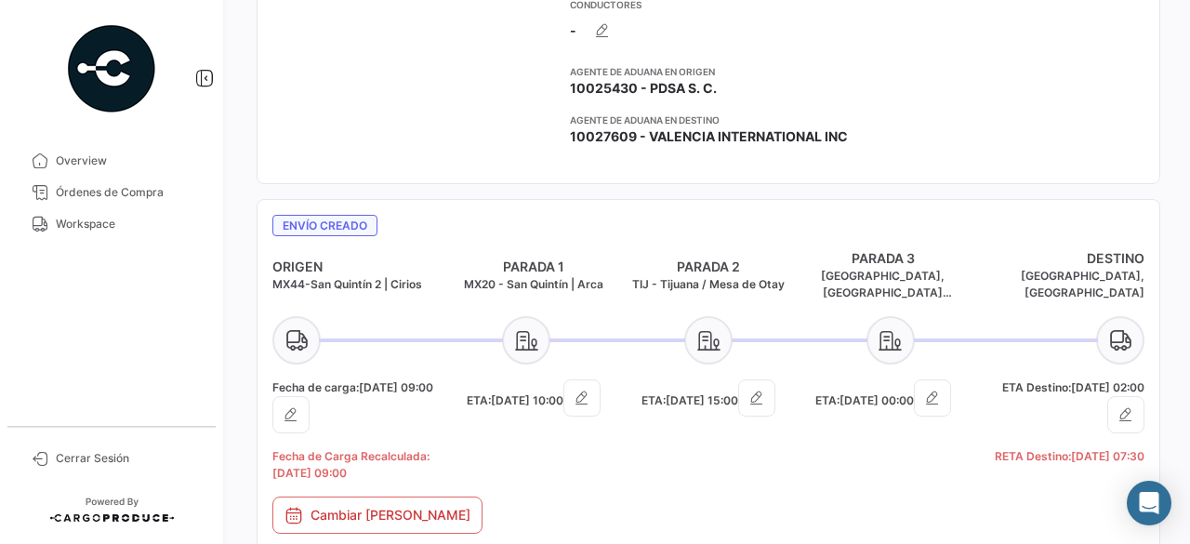 The width and height of the screenshot is (1190, 544). What do you see at coordinates (360, 284) in the screenshot?
I see `h5: MX44-San Quintín 2 | Cirios` at bounding box center [360, 284].